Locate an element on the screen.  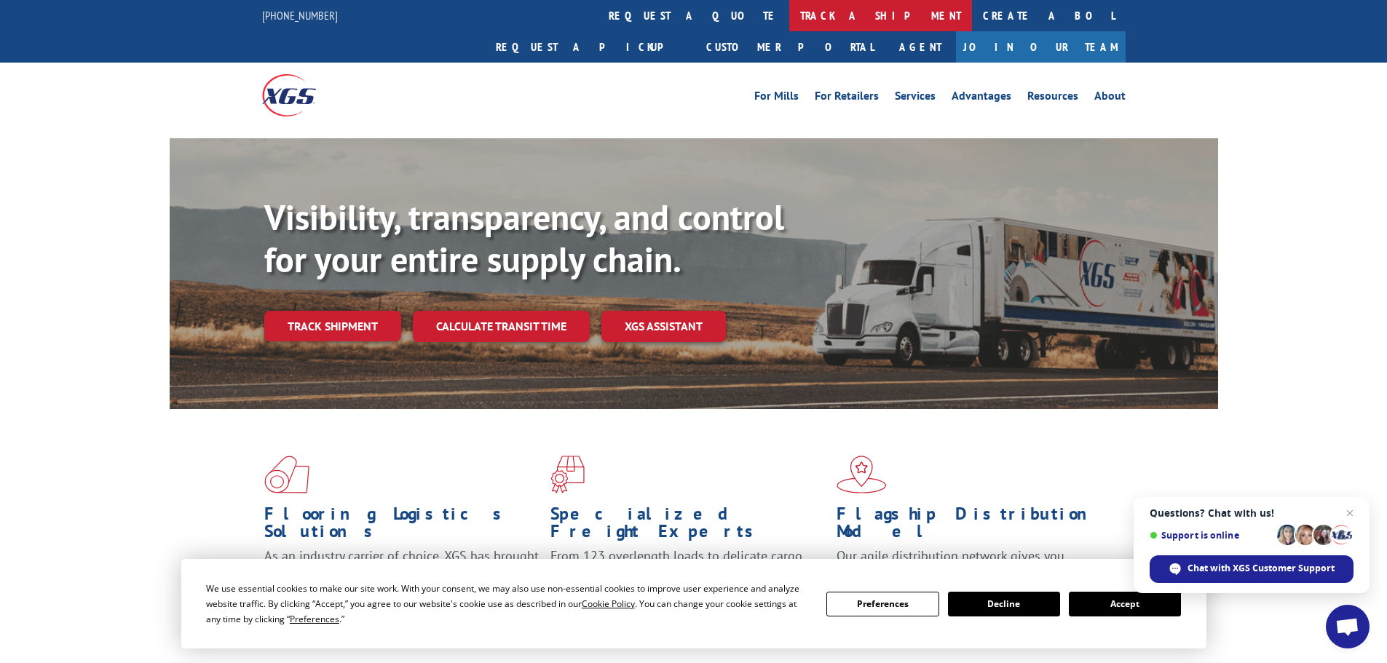
h1: Flooring Logistics Solutions is located at coordinates (402, 527).